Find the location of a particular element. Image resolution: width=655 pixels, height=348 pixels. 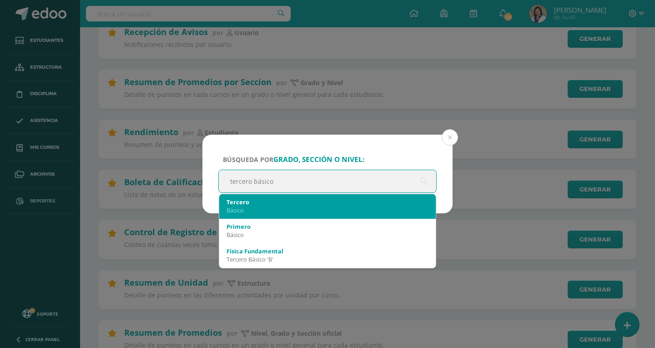

div: Física Fundamental is located at coordinates (328, 251).